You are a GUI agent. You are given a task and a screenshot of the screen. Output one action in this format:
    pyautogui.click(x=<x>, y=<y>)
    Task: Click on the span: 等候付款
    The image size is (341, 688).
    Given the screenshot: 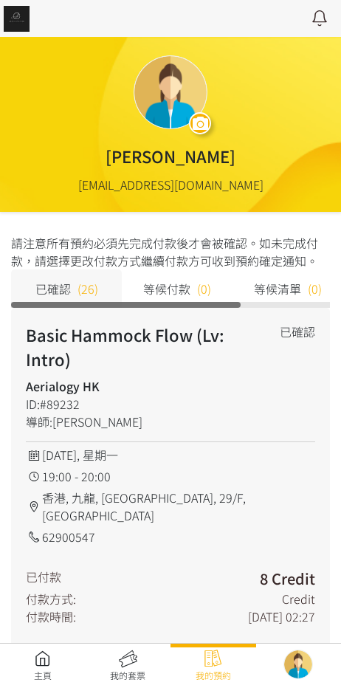 What is the action you would take?
    pyautogui.click(x=167, y=289)
    